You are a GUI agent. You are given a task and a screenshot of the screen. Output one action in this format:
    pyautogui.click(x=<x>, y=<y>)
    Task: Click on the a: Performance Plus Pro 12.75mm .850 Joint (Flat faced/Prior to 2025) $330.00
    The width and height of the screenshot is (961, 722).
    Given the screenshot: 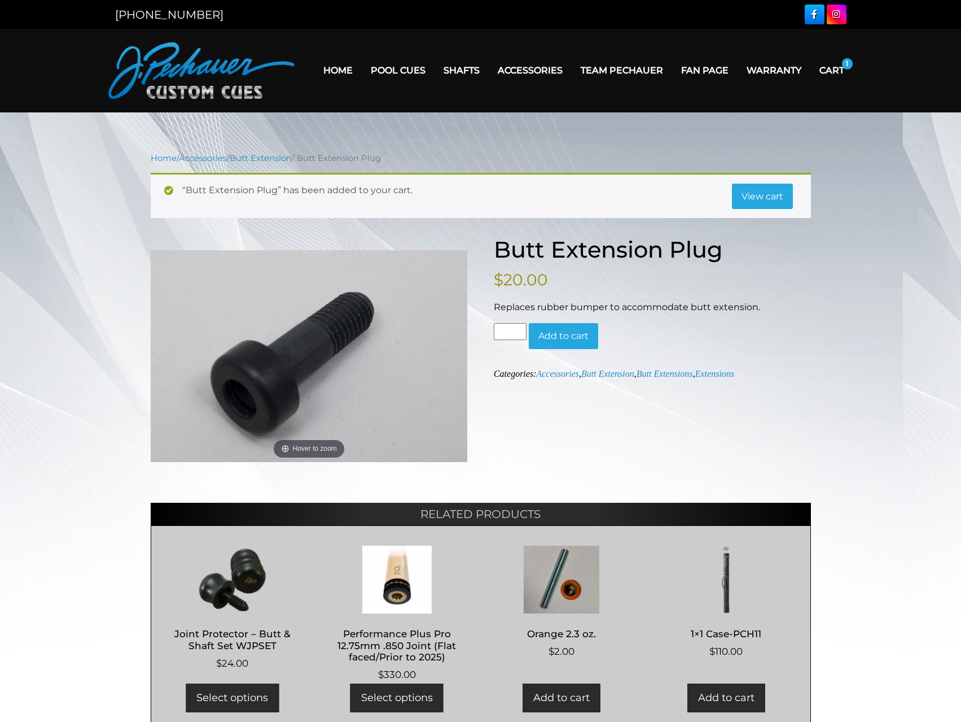 What is the action you would take?
    pyautogui.click(x=397, y=614)
    